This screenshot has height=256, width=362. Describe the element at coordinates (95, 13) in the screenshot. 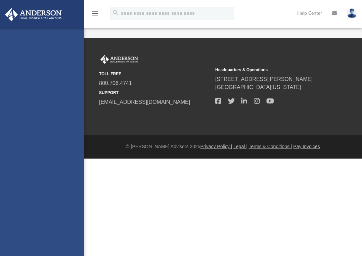

I see `i: menu` at that location.